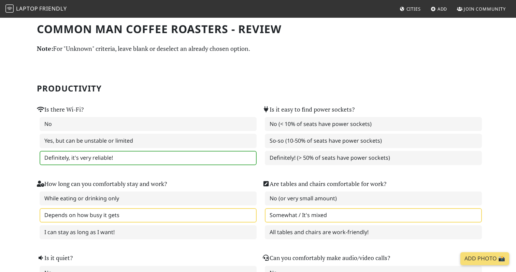 The image size is (516, 272). Describe the element at coordinates (148, 216) in the screenshot. I see `label: Depends on how busy it gets` at that location.